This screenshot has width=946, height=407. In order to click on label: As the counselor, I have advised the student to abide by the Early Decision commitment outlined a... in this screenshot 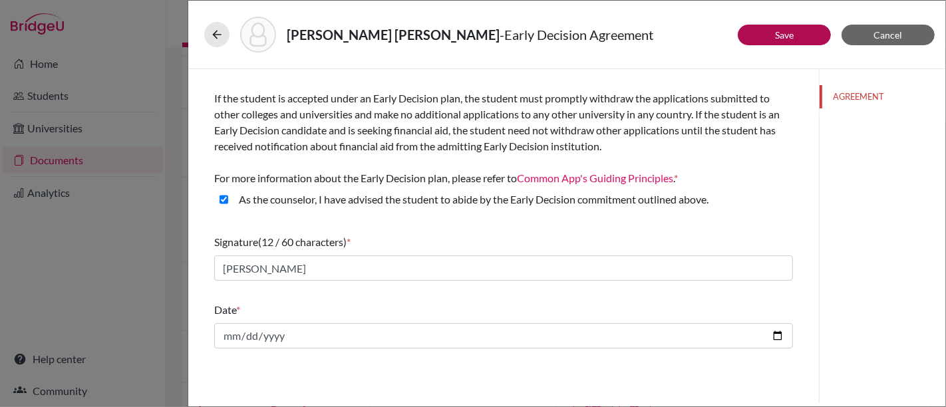, I will do `click(474, 200)`.